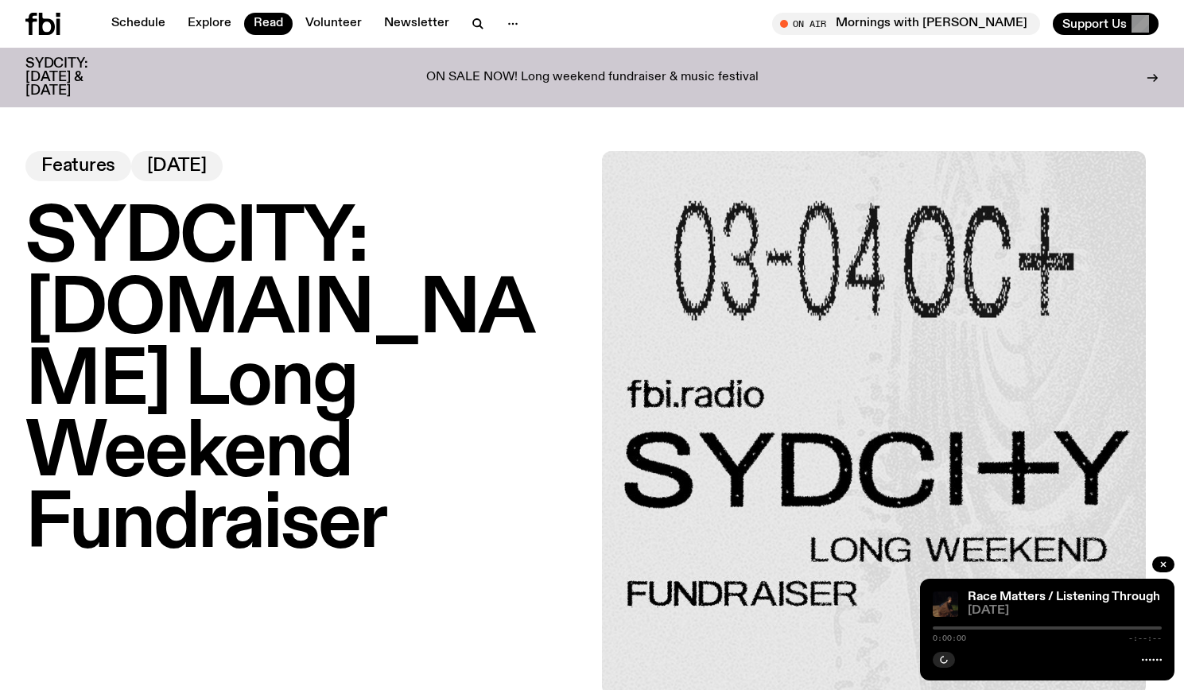  What do you see at coordinates (209, 24) in the screenshot?
I see `a: Explore` at bounding box center [209, 24].